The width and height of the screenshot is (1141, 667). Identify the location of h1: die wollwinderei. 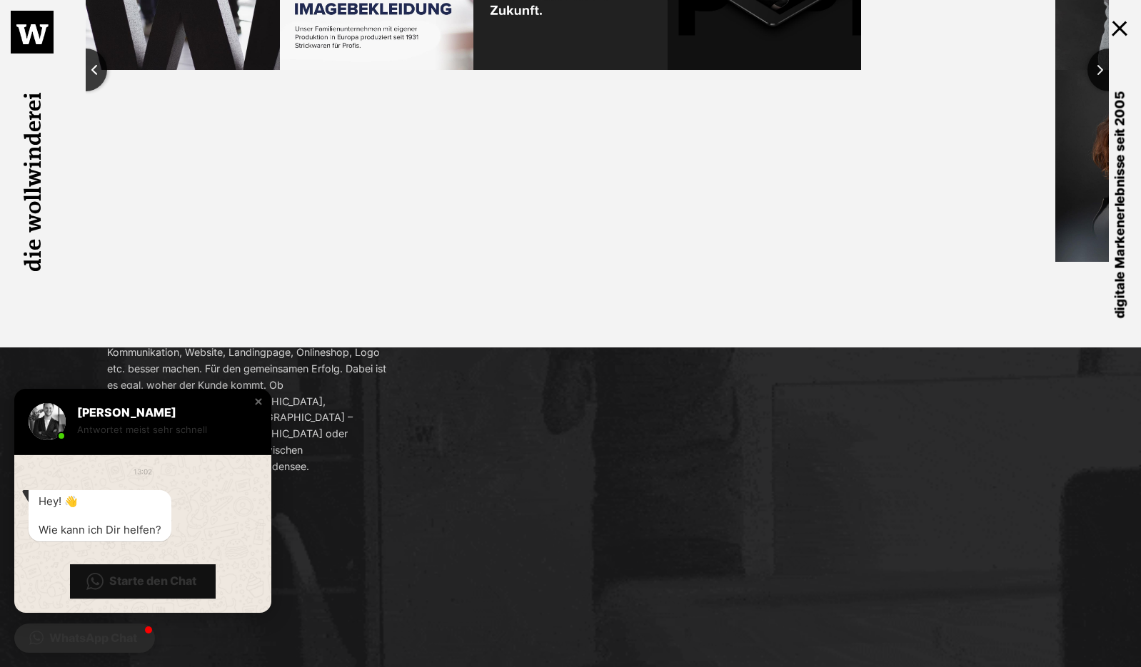
(38, 182).